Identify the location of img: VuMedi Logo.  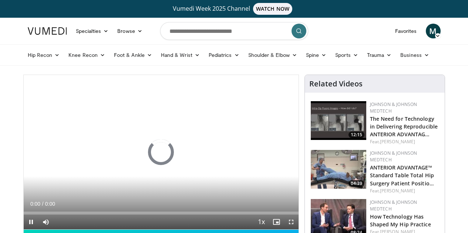
(47, 31).